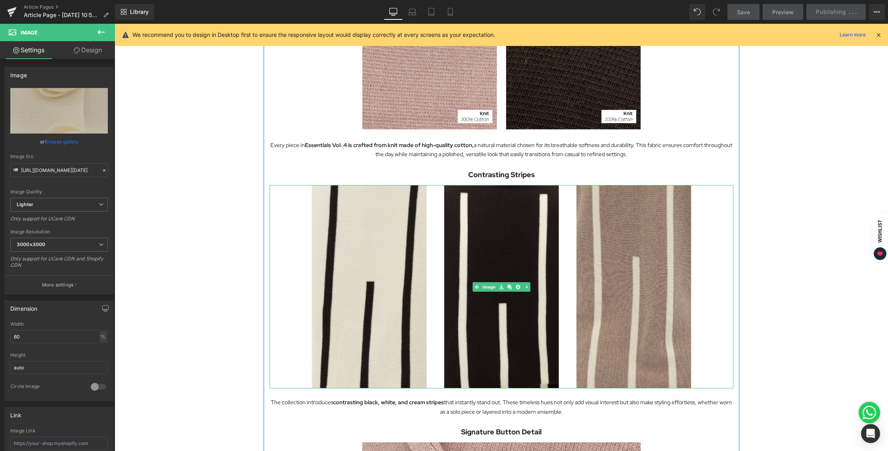 The image size is (888, 451). I want to click on div: Circle Image, so click(46, 387).